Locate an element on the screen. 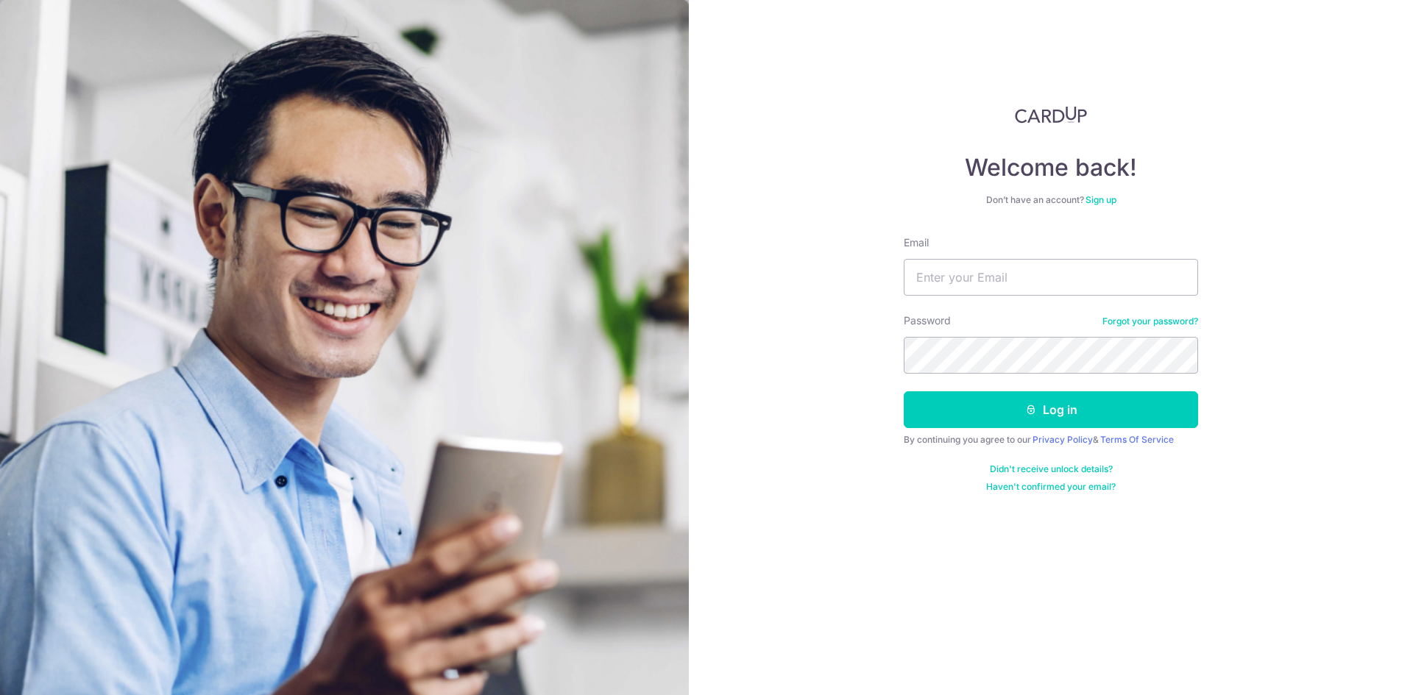 Image resolution: width=1413 pixels, height=695 pixels. a: Haven't confirmed your email? is located at coordinates (1051, 487).